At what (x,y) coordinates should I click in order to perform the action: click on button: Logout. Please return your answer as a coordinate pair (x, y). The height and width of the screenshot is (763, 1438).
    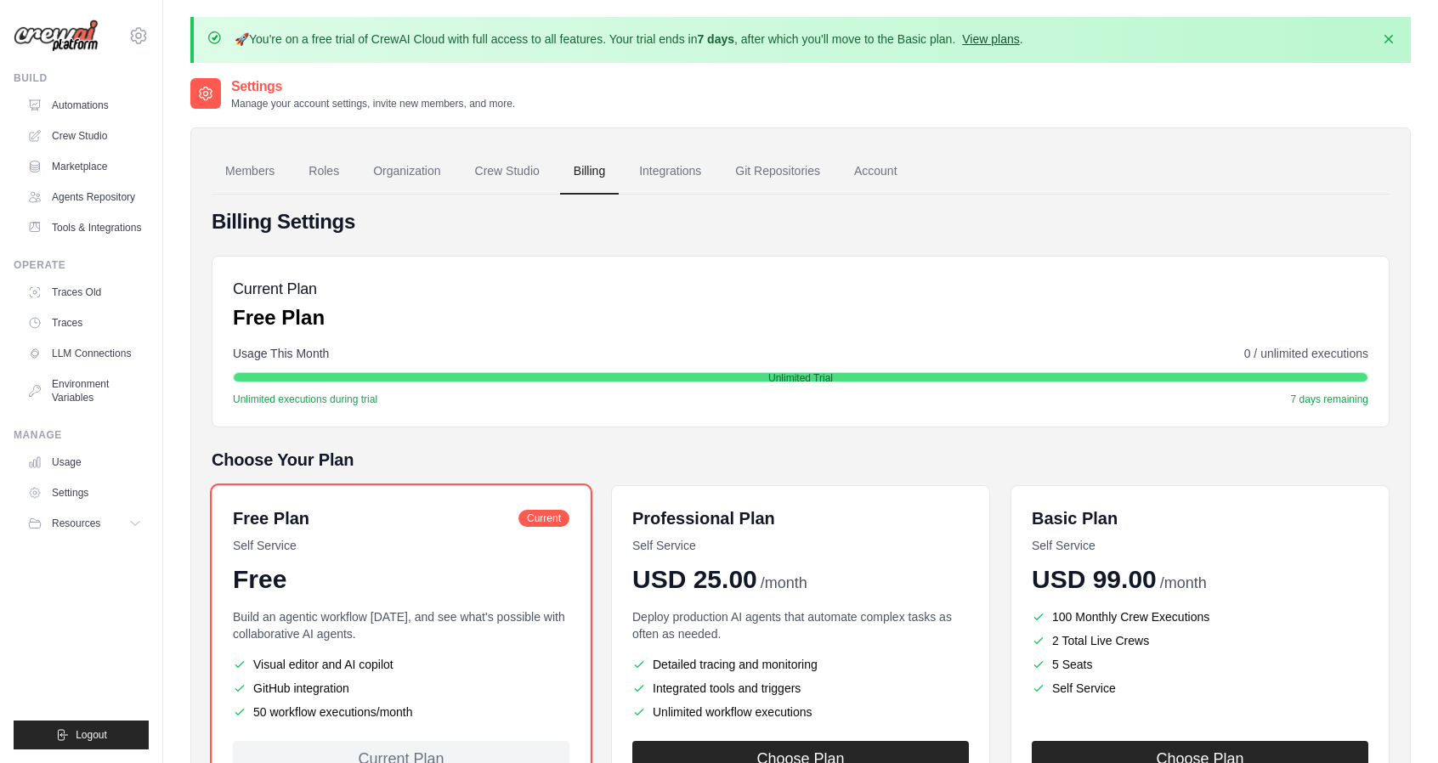
    Looking at the image, I should click on (81, 735).